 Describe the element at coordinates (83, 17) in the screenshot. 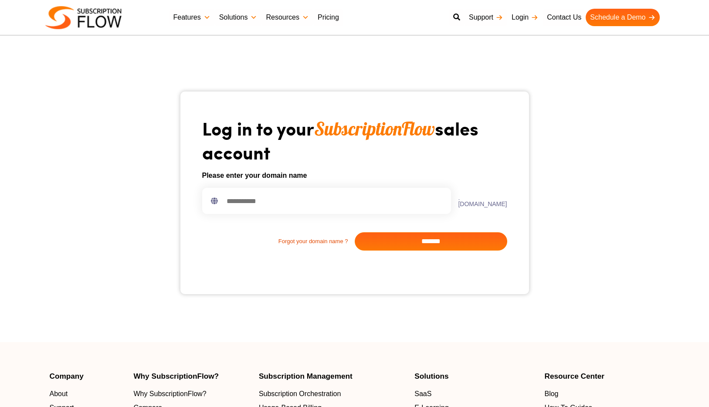

I see `img: Subscriptionflow` at that location.